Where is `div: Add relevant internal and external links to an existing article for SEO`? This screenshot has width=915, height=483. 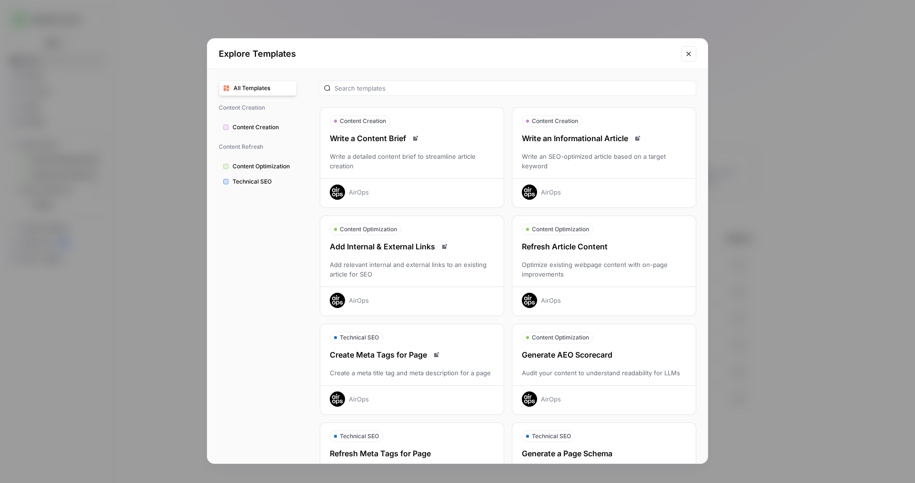 div: Add relevant internal and external links to an existing article for SEO is located at coordinates (412, 269).